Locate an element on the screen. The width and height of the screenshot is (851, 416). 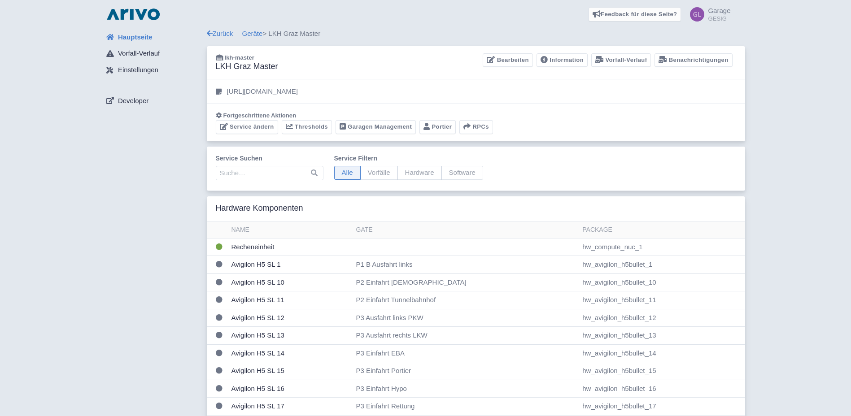
span: Hauptseite is located at coordinates (135, 37).